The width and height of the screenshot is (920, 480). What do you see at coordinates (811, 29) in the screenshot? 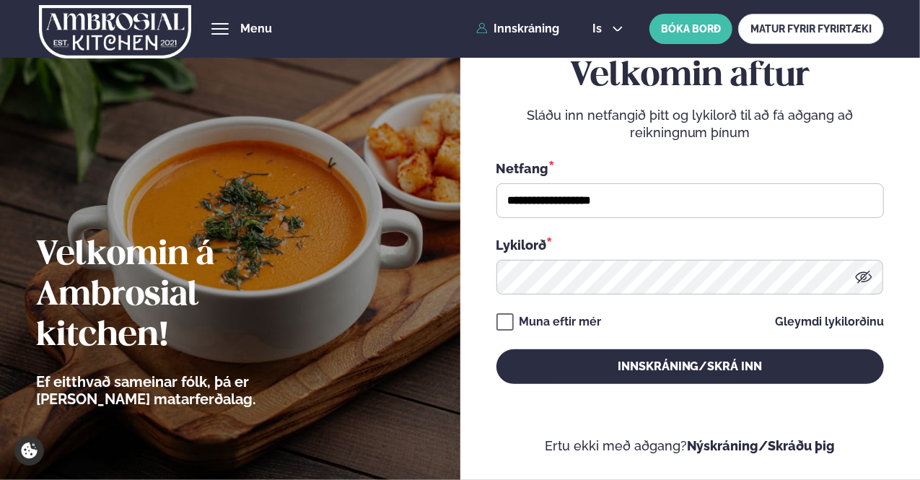
I see `a: MATUR FYRIR FYRIRTÆKI` at bounding box center [811, 29].